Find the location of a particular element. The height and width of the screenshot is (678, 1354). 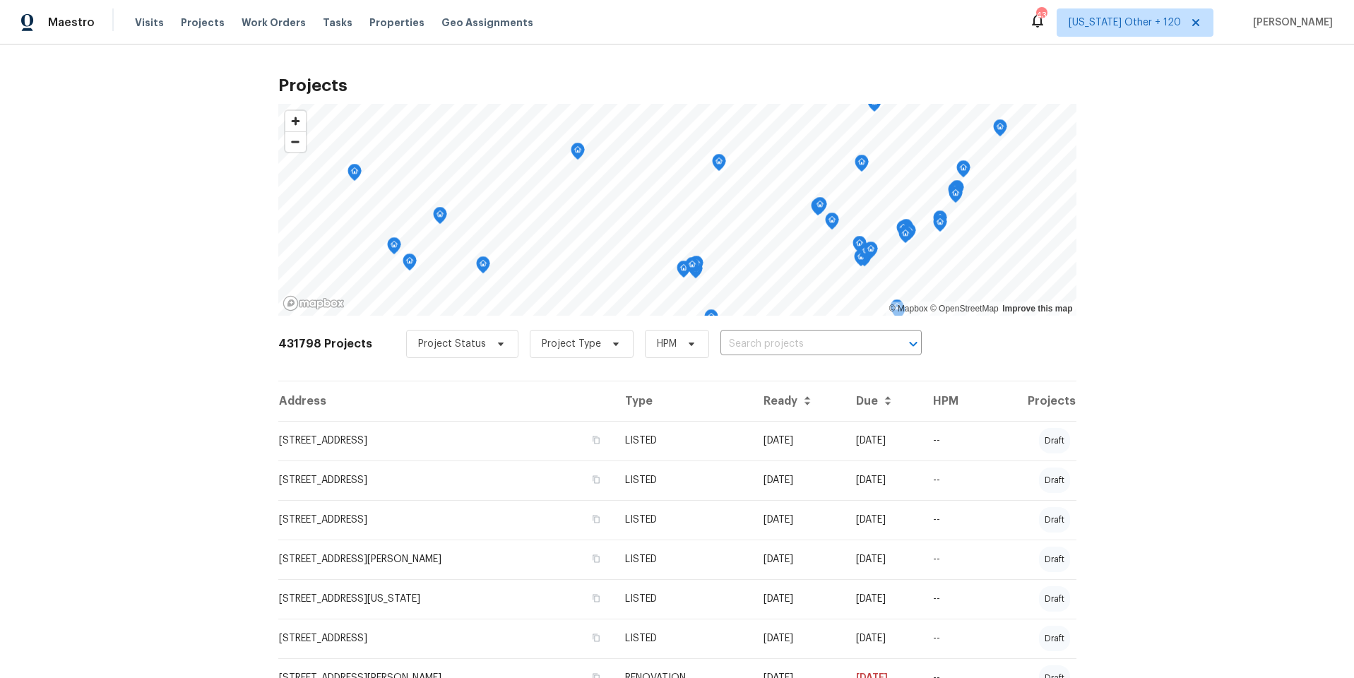

a: Mapbox homepage is located at coordinates (314, 303).